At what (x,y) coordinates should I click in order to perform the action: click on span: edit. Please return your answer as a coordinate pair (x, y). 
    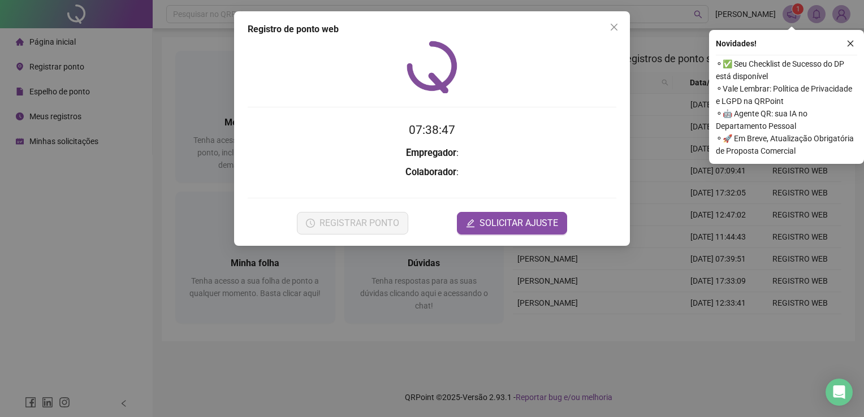
    Looking at the image, I should click on (471, 223).